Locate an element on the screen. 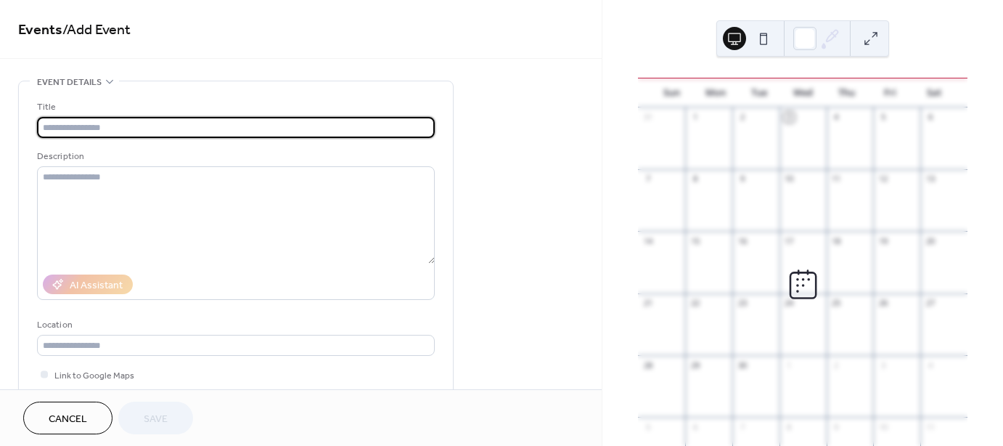 The height and width of the screenshot is (446, 1003). div: Tue is located at coordinates (759, 93).